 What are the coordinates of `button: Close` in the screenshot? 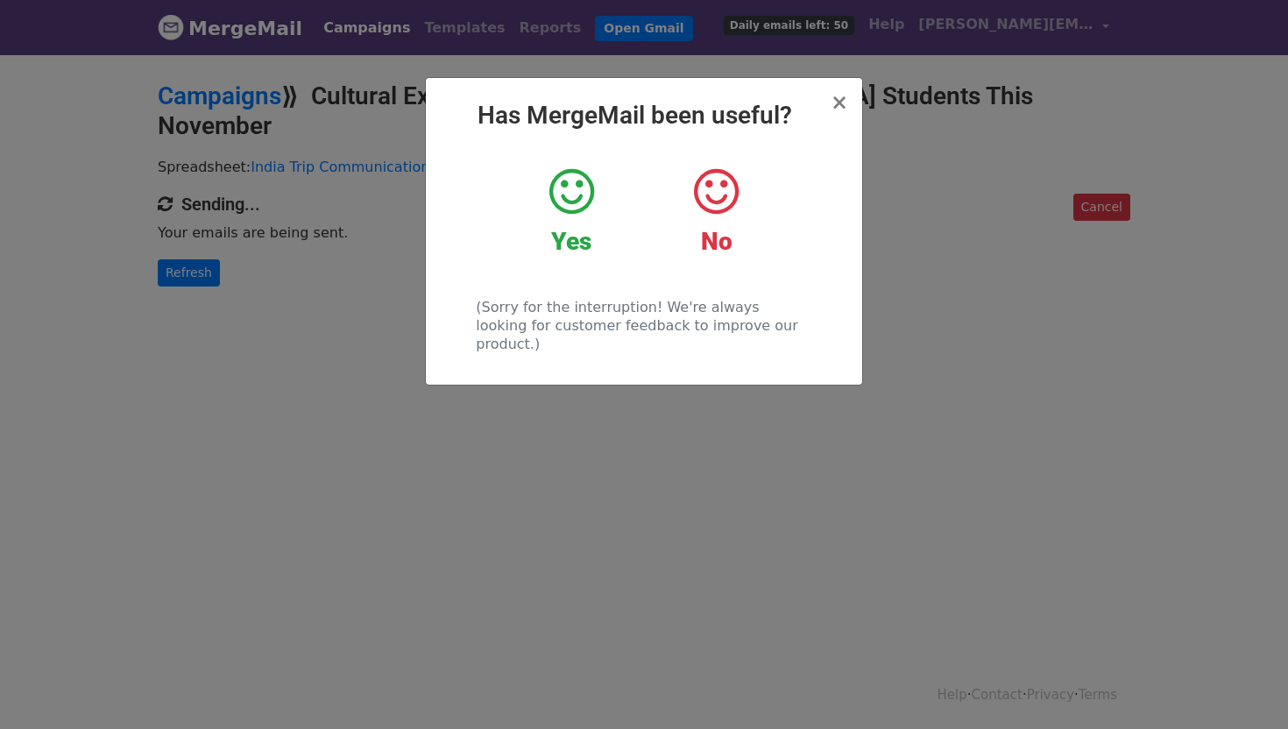 It's located at (839, 102).